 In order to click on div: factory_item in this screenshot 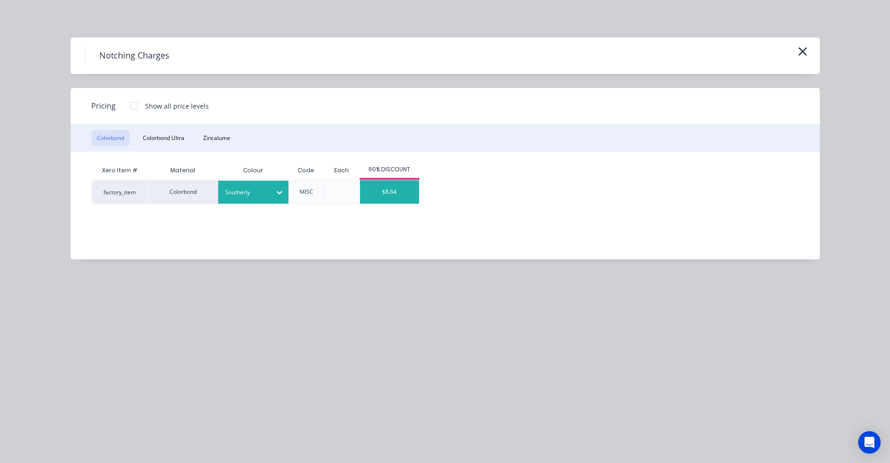, I will do `click(120, 192)`.